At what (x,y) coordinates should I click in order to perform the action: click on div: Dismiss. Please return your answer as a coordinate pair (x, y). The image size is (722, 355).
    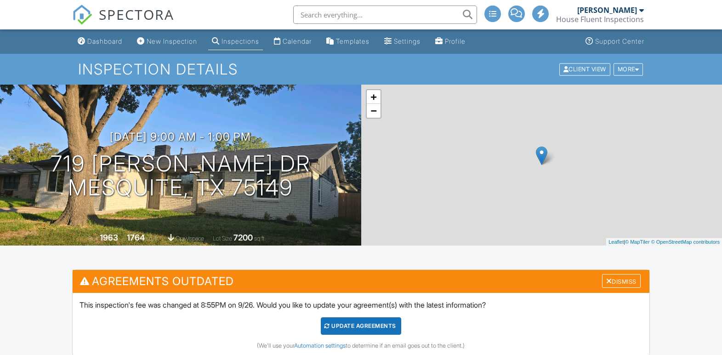
    Looking at the image, I should click on (622, 281).